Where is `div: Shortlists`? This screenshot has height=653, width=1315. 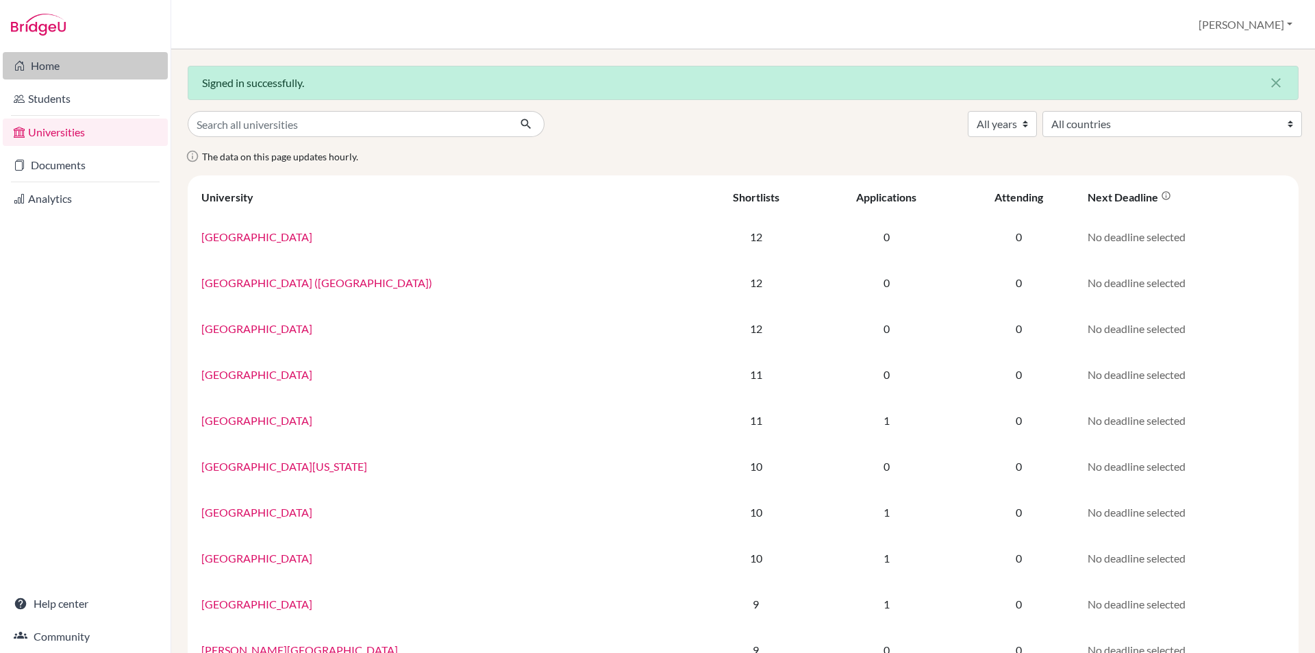
div: Shortlists is located at coordinates (756, 197).